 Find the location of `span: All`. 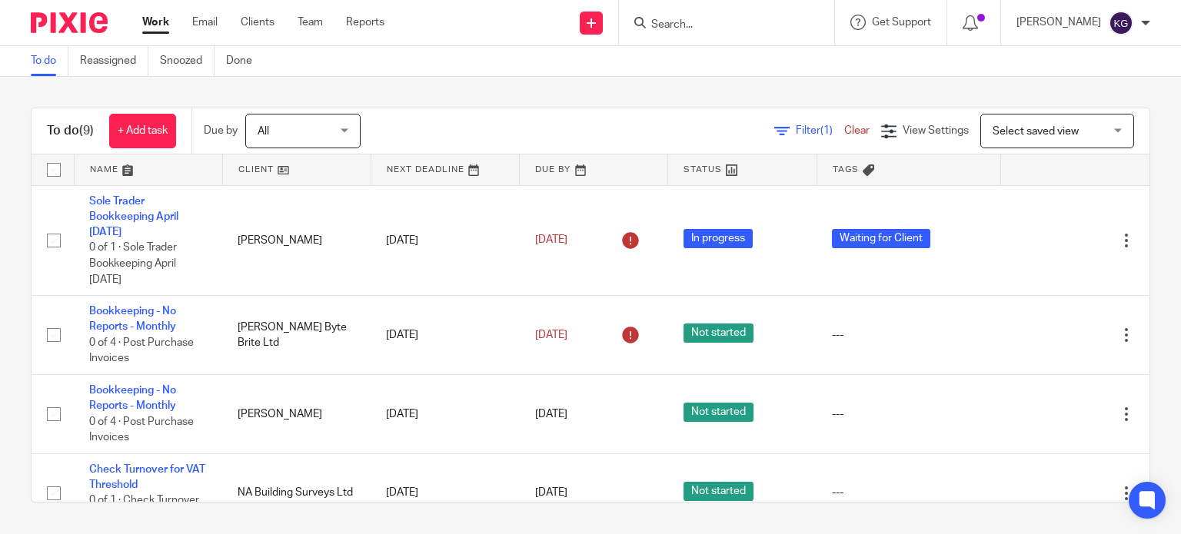

span: All is located at coordinates (263, 131).